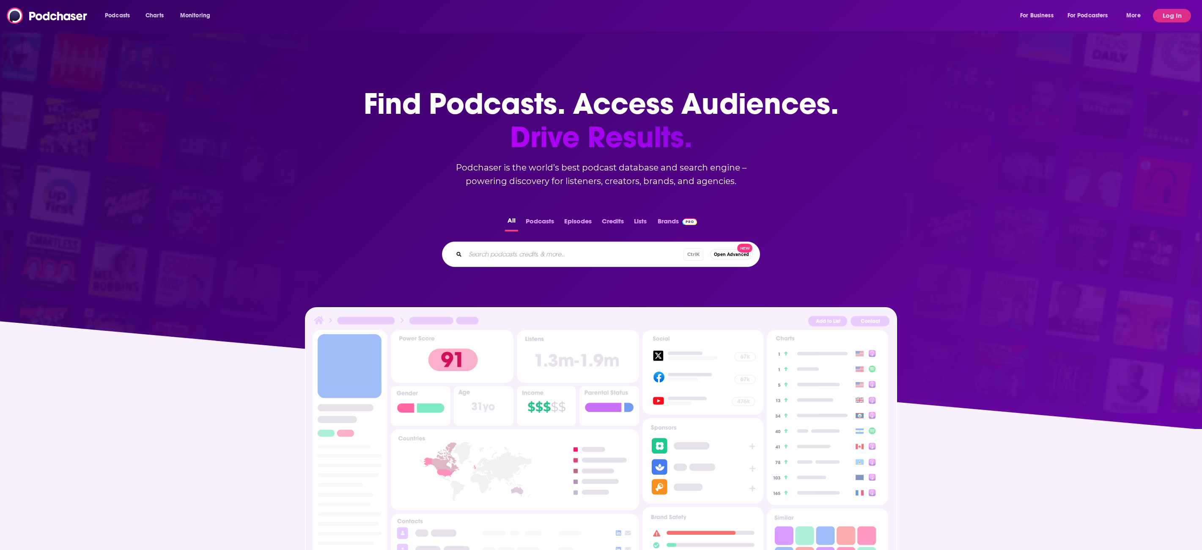 This screenshot has height=550, width=1202. What do you see at coordinates (601, 254) in the screenshot?
I see `div: Search podcasts, credits, & more...` at bounding box center [601, 254].